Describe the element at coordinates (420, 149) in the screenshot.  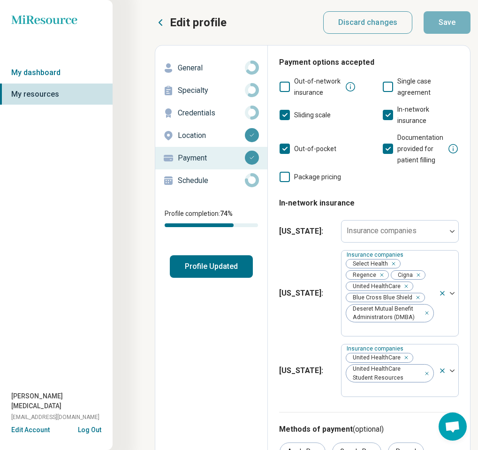
I see `span: Documentation provided for patient filling` at that location.